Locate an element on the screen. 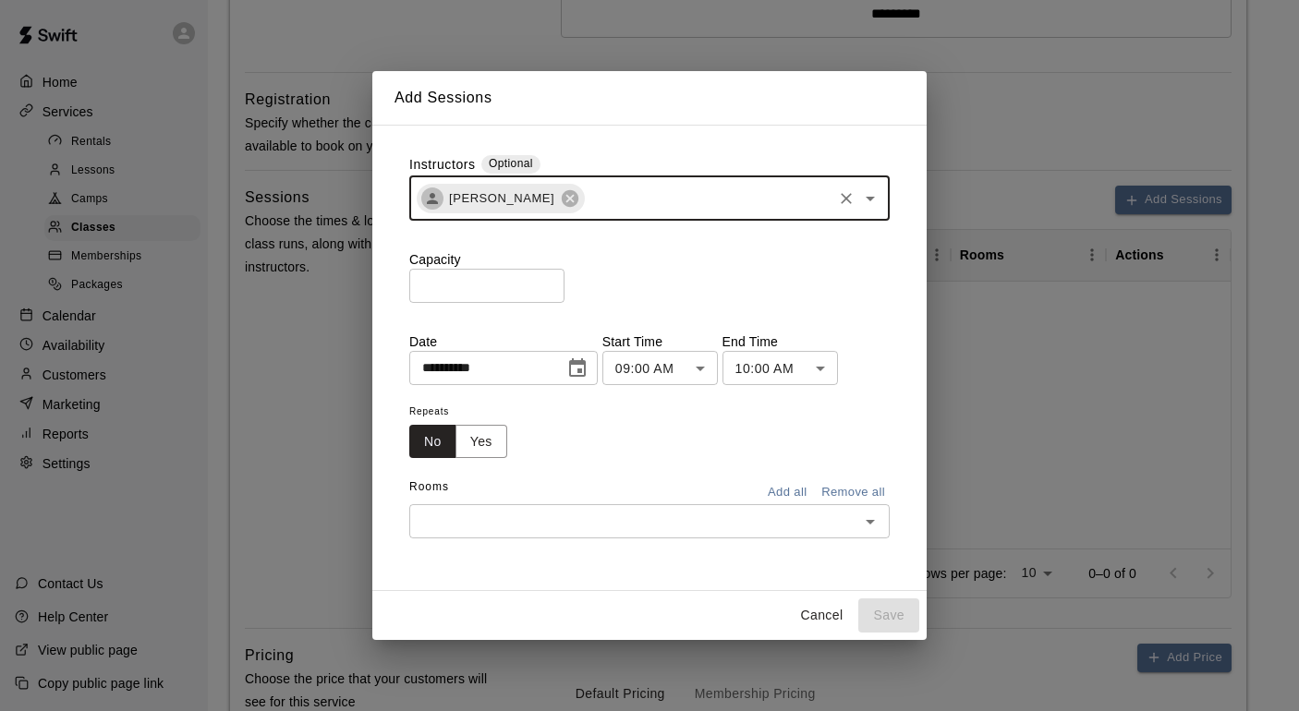 The height and width of the screenshot is (711, 1299). button: Yes is located at coordinates (481, 442).